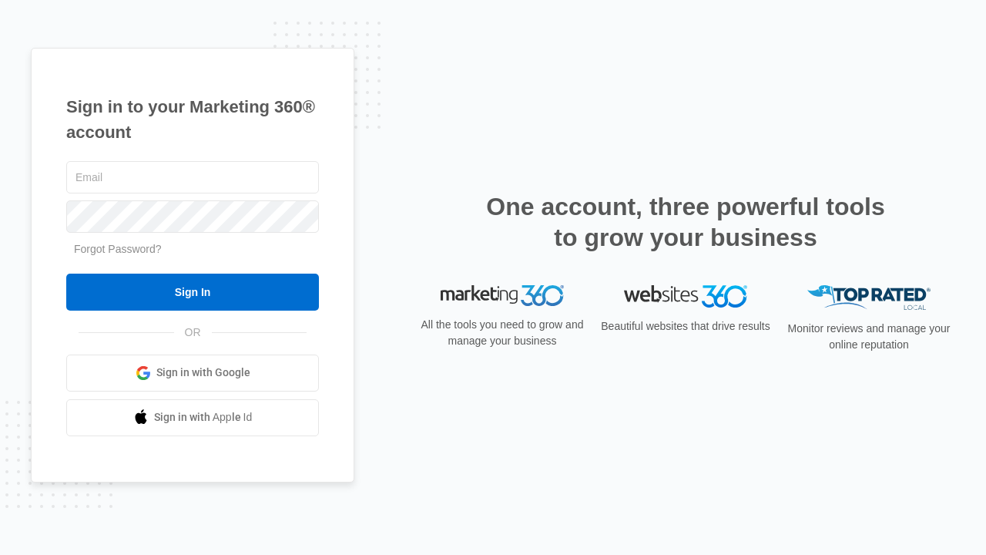 This screenshot has height=555, width=986. What do you see at coordinates (686, 326) in the screenshot?
I see `p: Beautiful websites that drive results` at bounding box center [686, 326].